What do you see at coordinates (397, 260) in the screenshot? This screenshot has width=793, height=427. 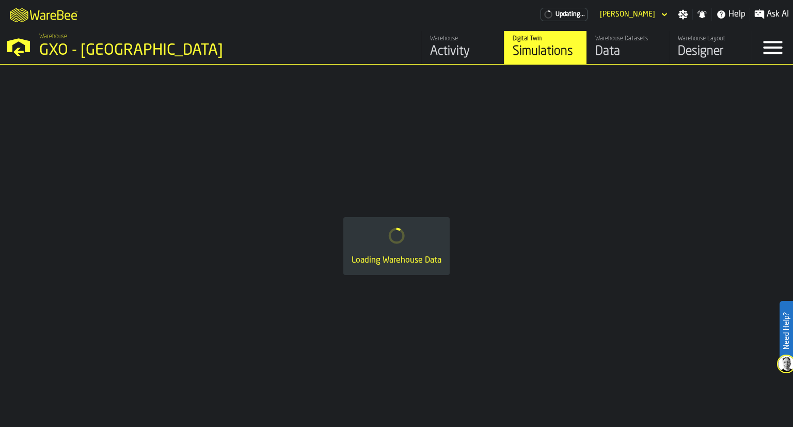 I see `div: Loading Warehouse Data` at bounding box center [397, 260].